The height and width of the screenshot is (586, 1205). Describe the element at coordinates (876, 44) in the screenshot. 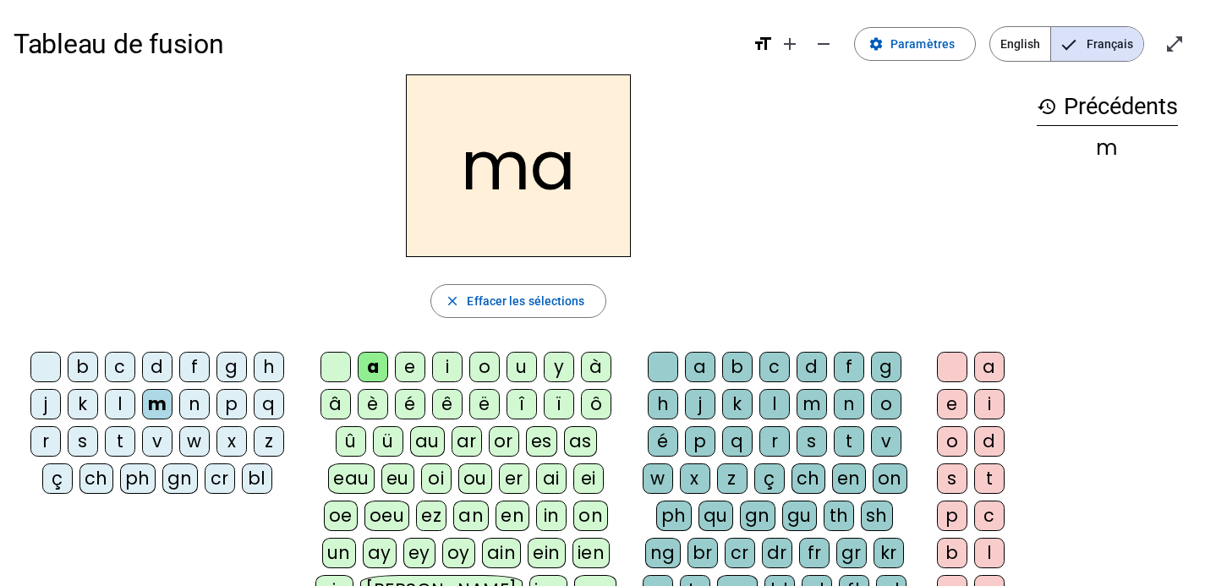

I see `mat-icon: settings` at that location.